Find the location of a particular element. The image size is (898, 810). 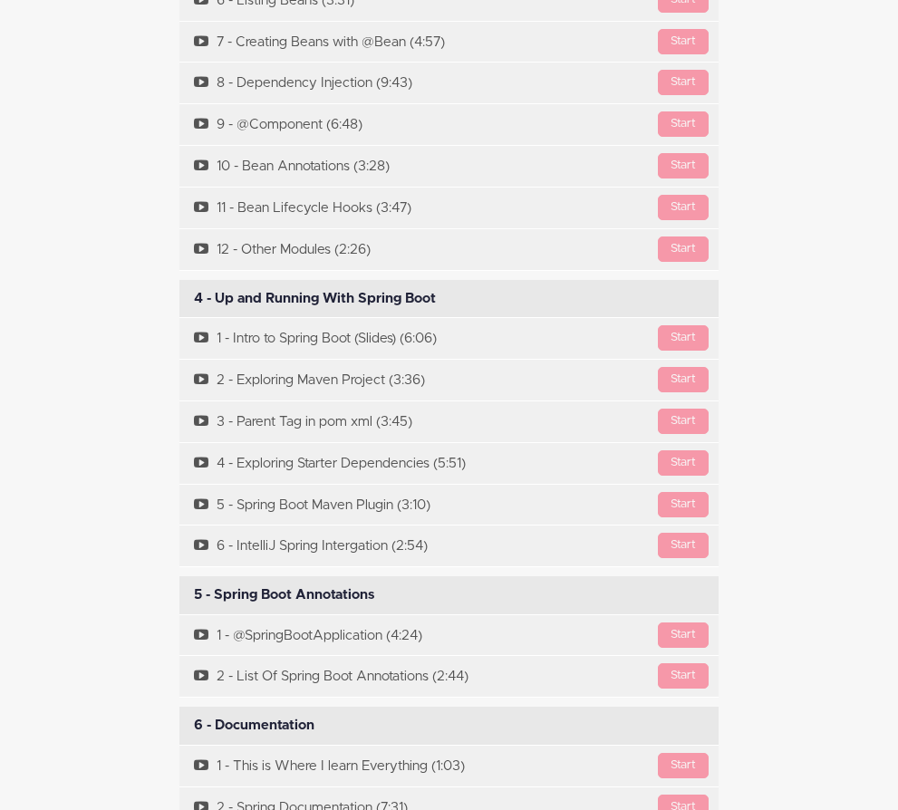

a: Start10 - Bean Annotations (3:28) is located at coordinates (448, 166).